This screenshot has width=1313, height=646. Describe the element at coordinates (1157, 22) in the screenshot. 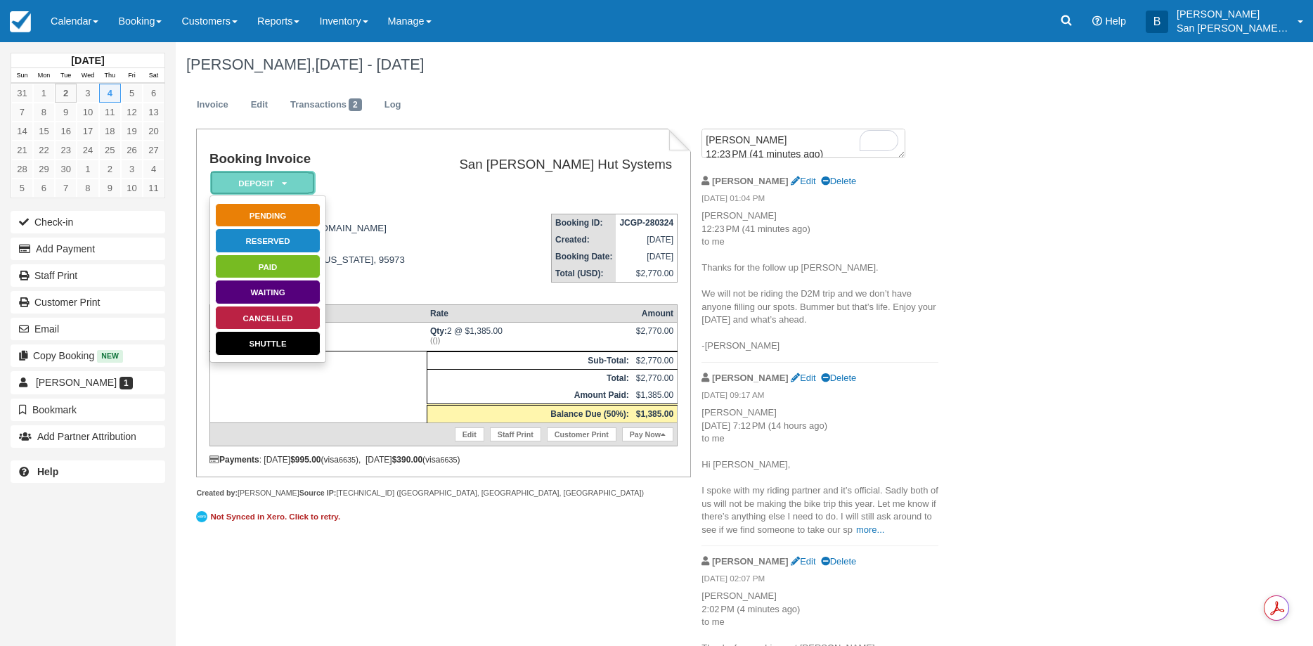

I see `div: B` at that location.